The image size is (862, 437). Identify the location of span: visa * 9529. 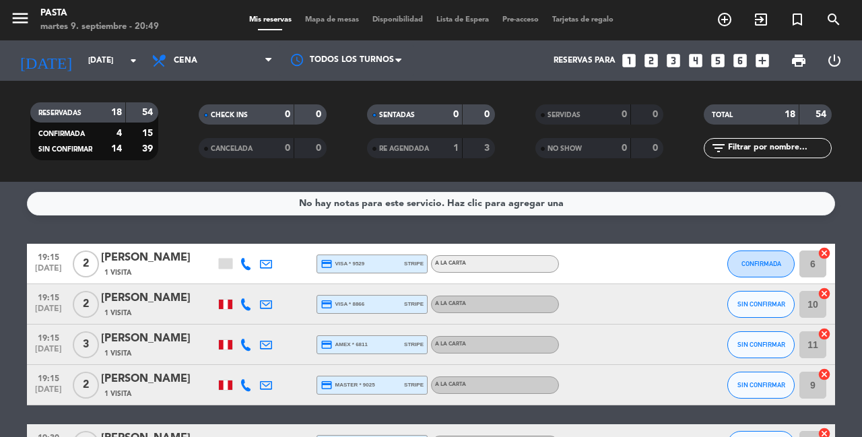
(342, 264).